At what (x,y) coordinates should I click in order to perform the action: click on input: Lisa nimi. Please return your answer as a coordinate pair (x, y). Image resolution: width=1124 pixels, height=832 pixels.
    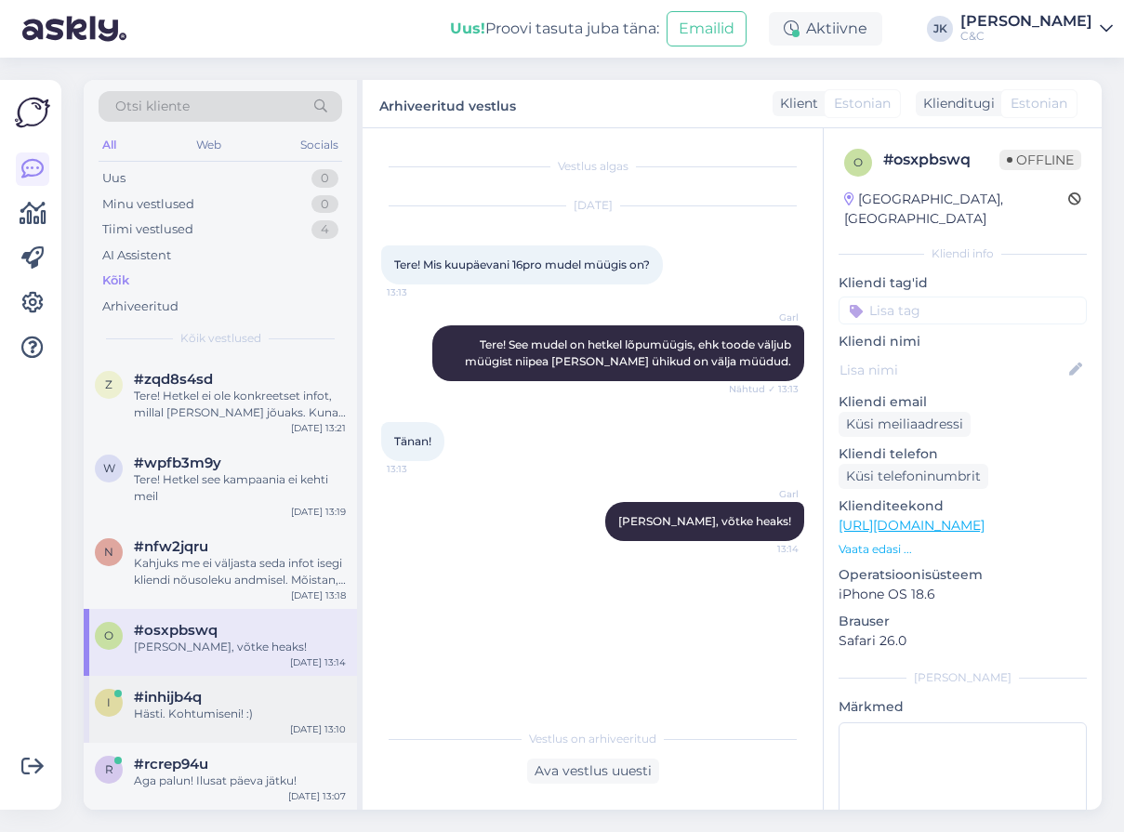
    Looking at the image, I should click on (952, 370).